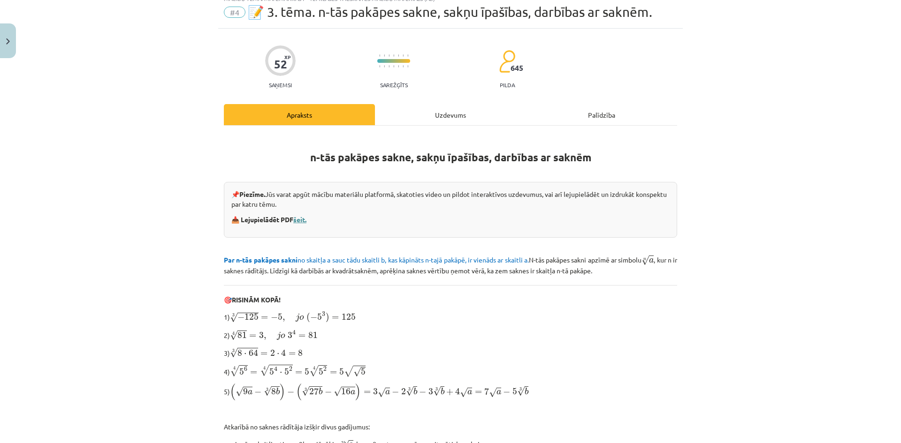 This screenshot has height=443, width=901. Describe the element at coordinates (450, 114) in the screenshot. I see `div: Uzdevums` at that location.